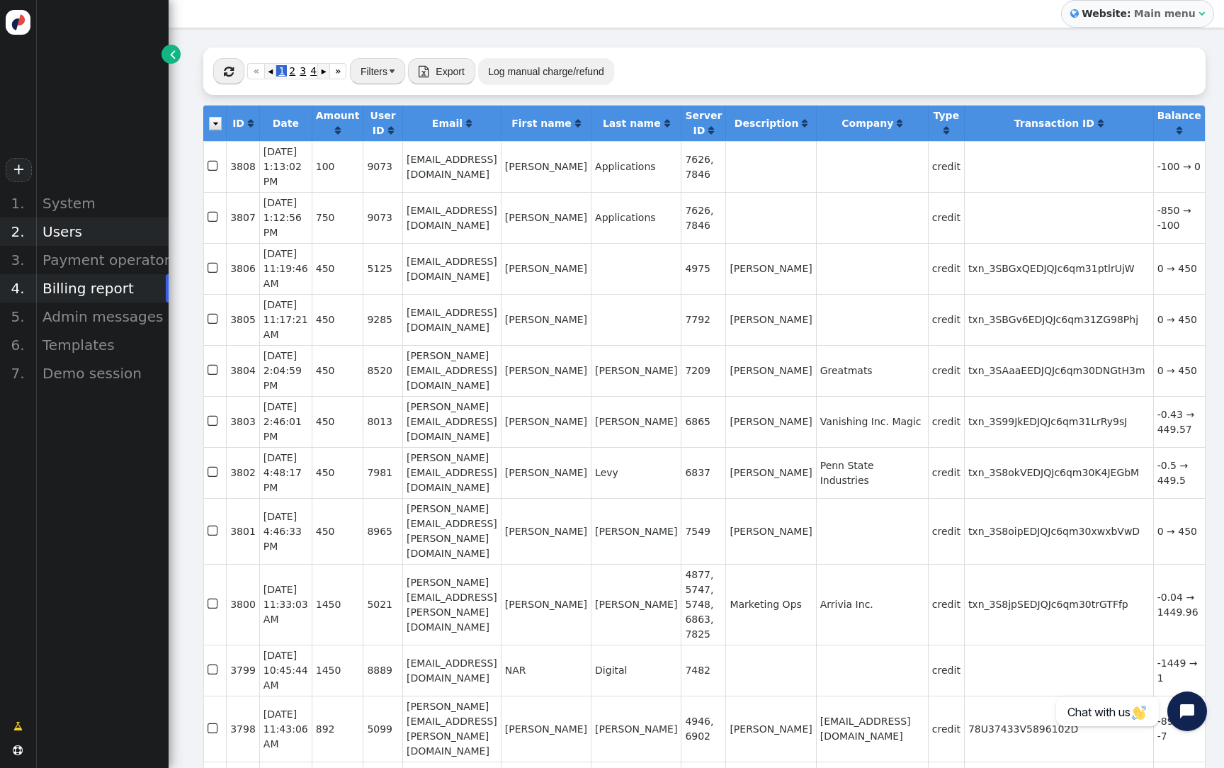 This screenshot has width=1224, height=768. I want to click on td: 5021, so click(383, 604).